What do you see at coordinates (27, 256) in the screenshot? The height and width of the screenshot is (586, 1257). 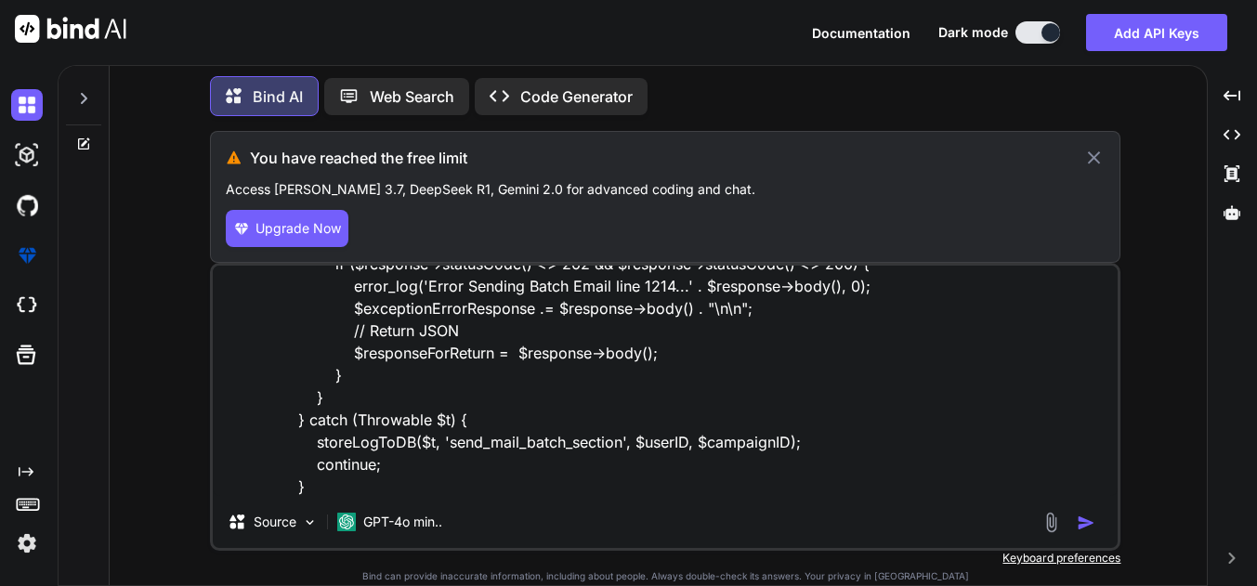 I see `img: premium` at bounding box center [27, 256].